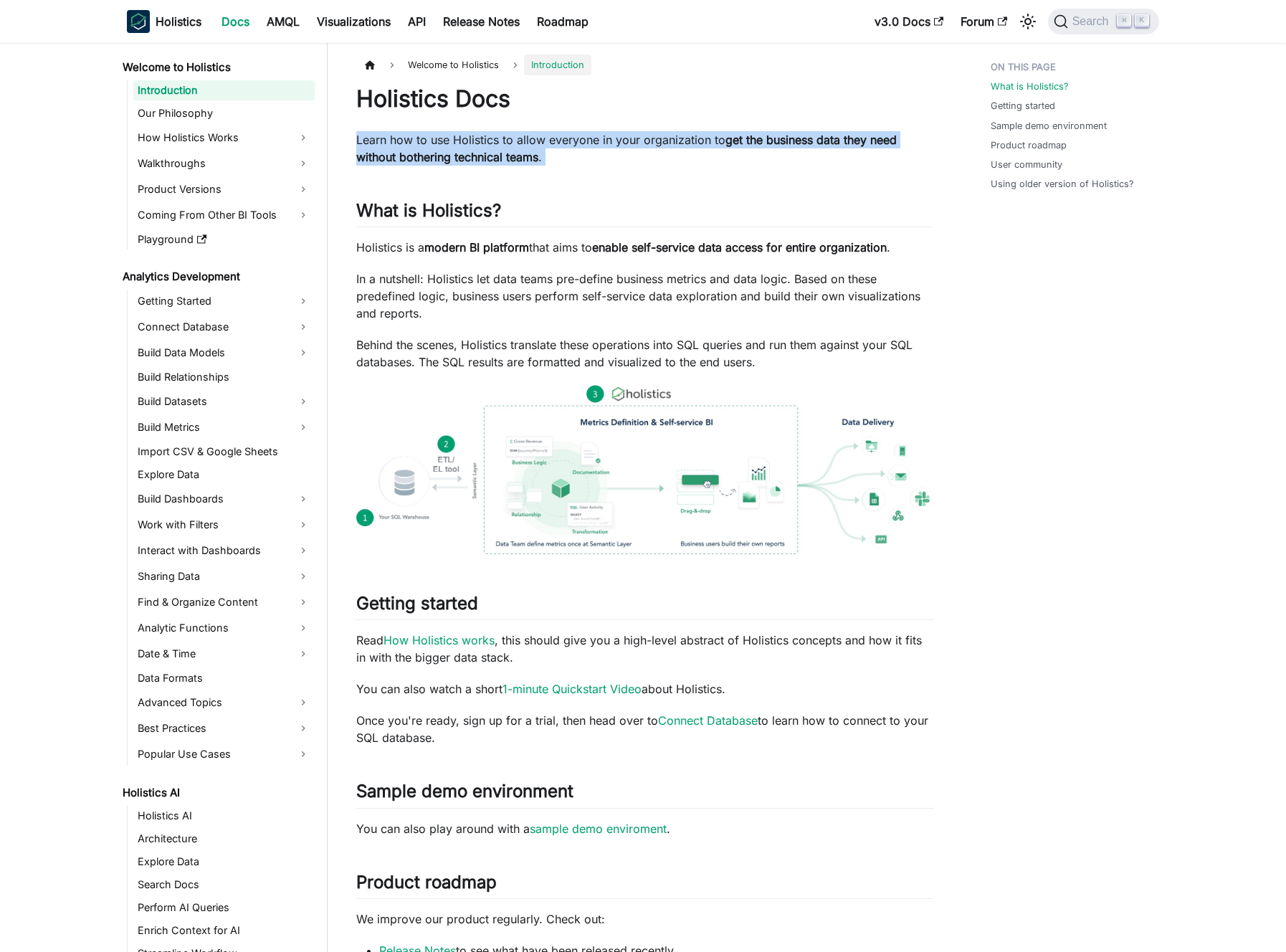 This screenshot has width=1286, height=952. What do you see at coordinates (224, 602) in the screenshot?
I see `a: Find & Organize Content` at bounding box center [224, 602].